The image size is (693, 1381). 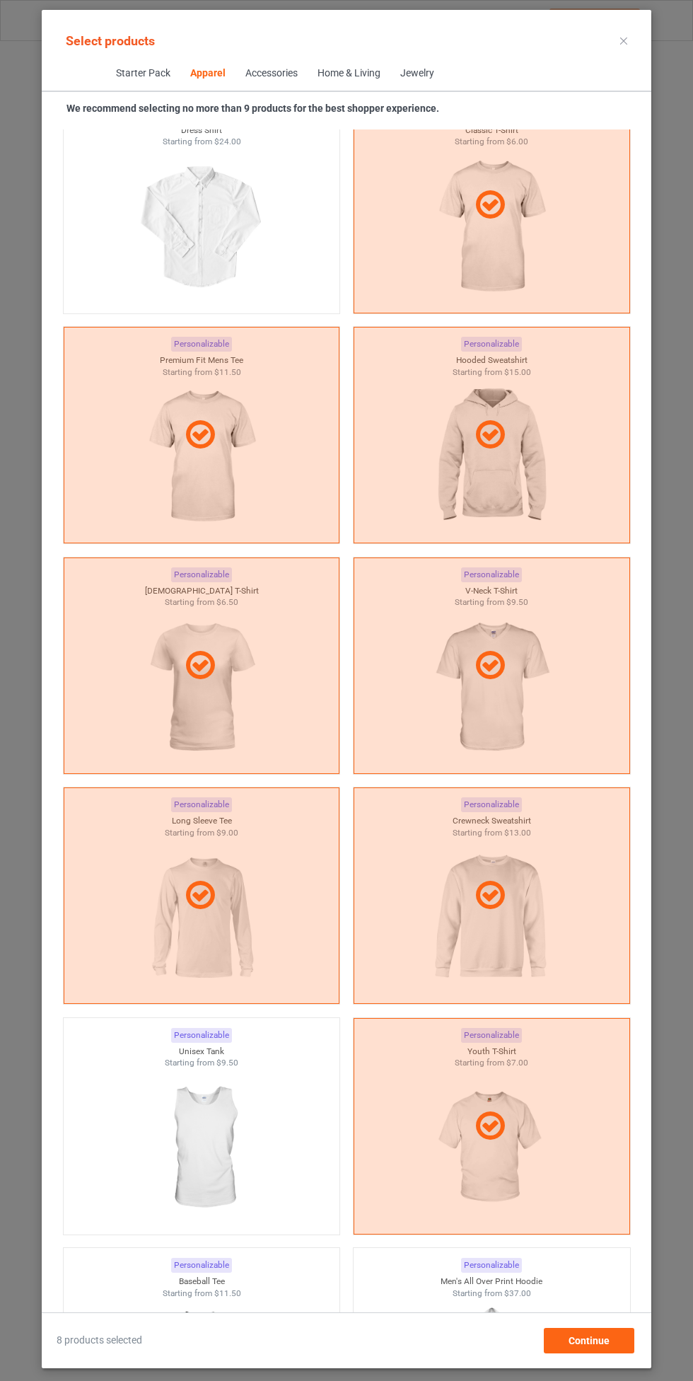 What do you see at coordinates (589, 1341) in the screenshot?
I see `span: Continue` at bounding box center [589, 1341].